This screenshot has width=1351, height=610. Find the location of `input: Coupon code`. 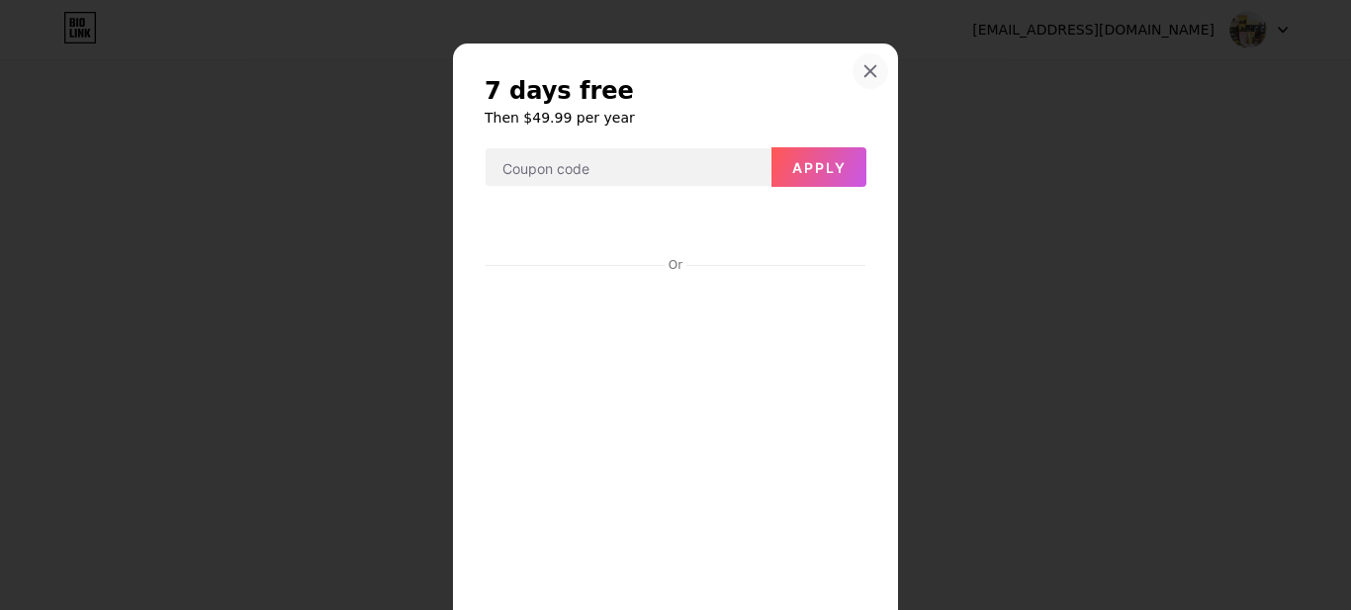

input: Coupon code is located at coordinates (628, 168).